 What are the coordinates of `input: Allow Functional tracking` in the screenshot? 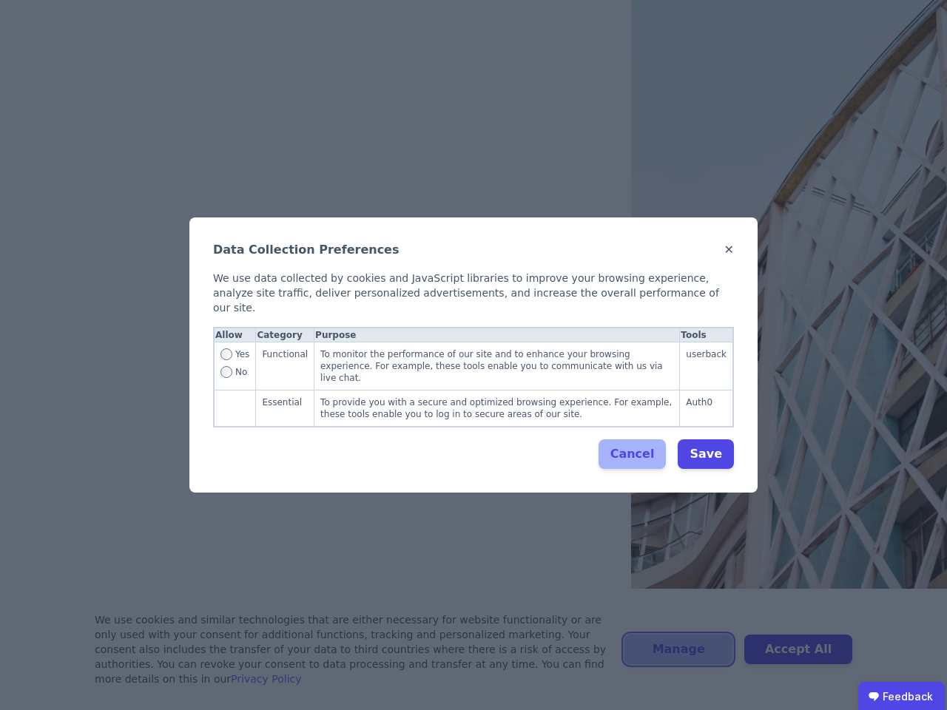 It's located at (226, 354).